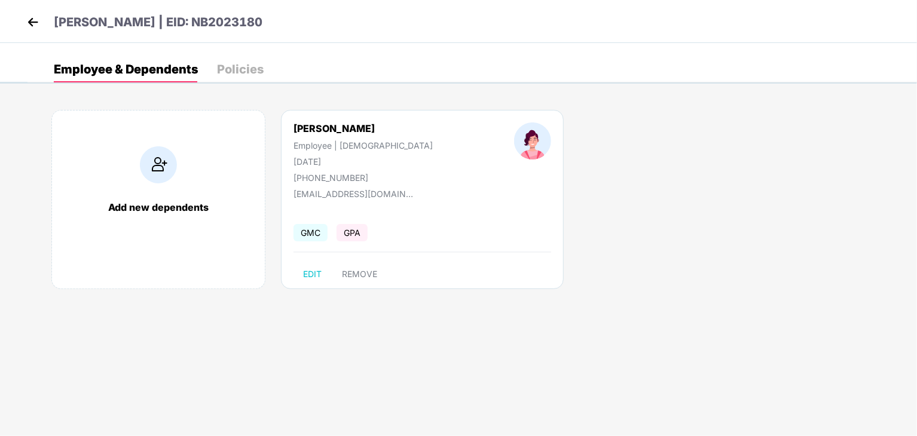  Describe the element at coordinates (359, 274) in the screenshot. I see `button: REMOVE` at that location.